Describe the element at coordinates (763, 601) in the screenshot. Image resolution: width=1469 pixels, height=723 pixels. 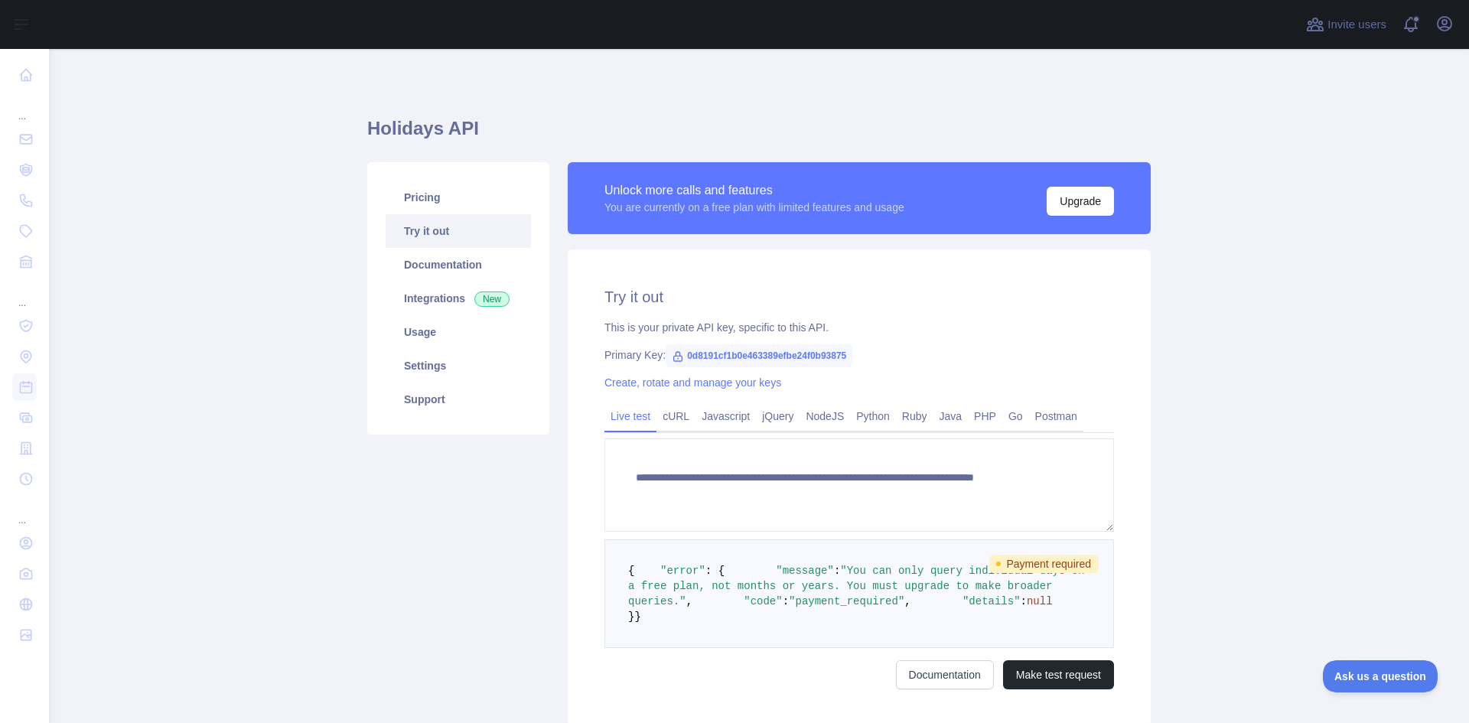
I see `span: "code"` at that location.